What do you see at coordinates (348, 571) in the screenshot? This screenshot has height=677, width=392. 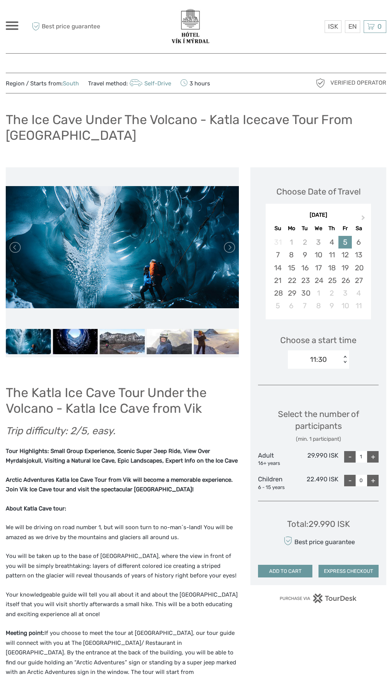 I see `button: EXPRESS CHECKOUT` at bounding box center [348, 571].